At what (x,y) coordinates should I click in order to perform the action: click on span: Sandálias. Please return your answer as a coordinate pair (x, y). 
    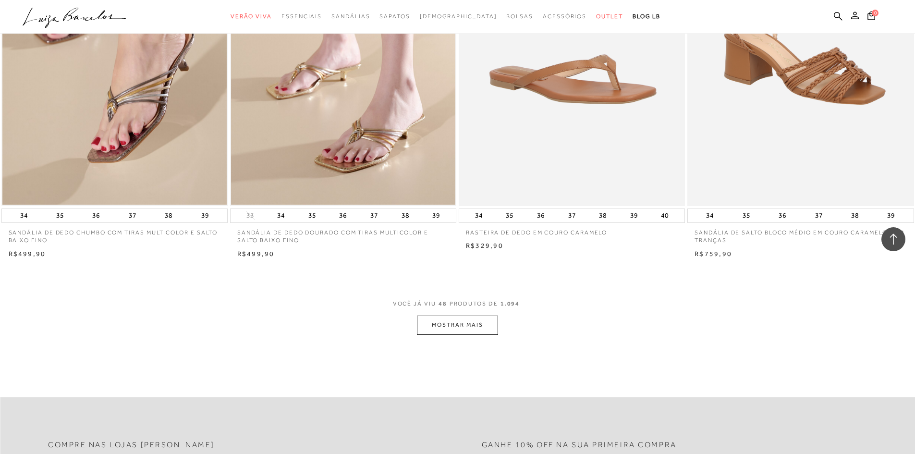
    Looking at the image, I should click on (351, 16).